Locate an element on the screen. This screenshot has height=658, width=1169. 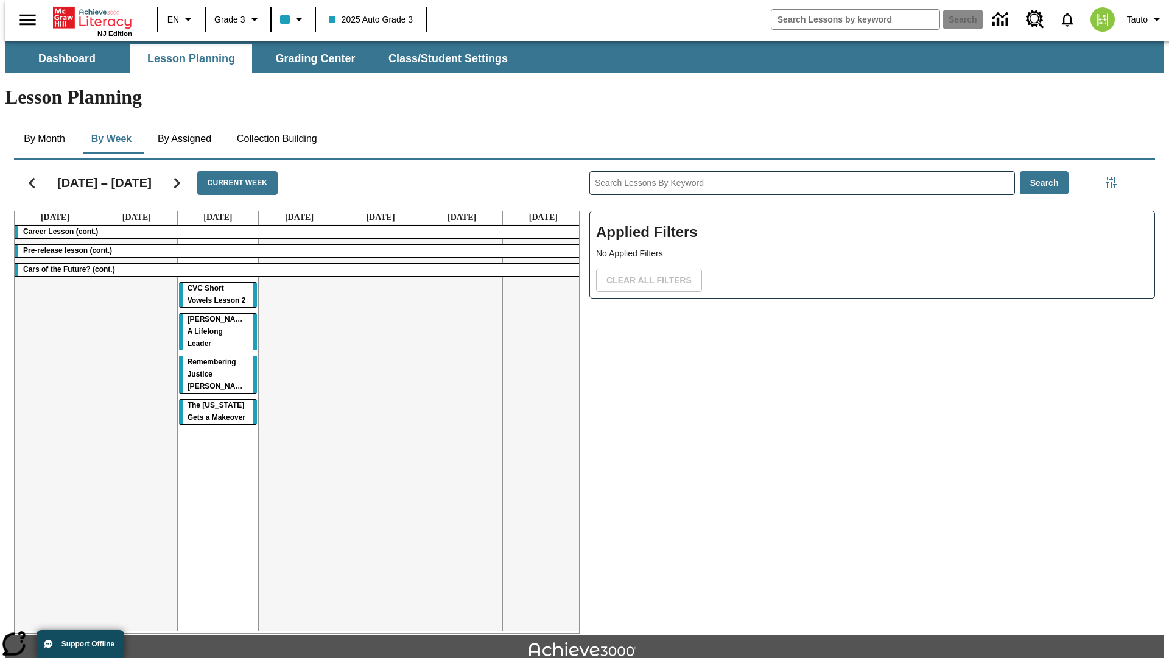
button: Search is located at coordinates (1044, 183).